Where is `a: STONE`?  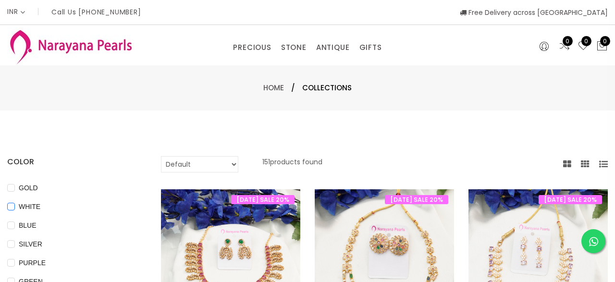 a: STONE is located at coordinates (294, 48).